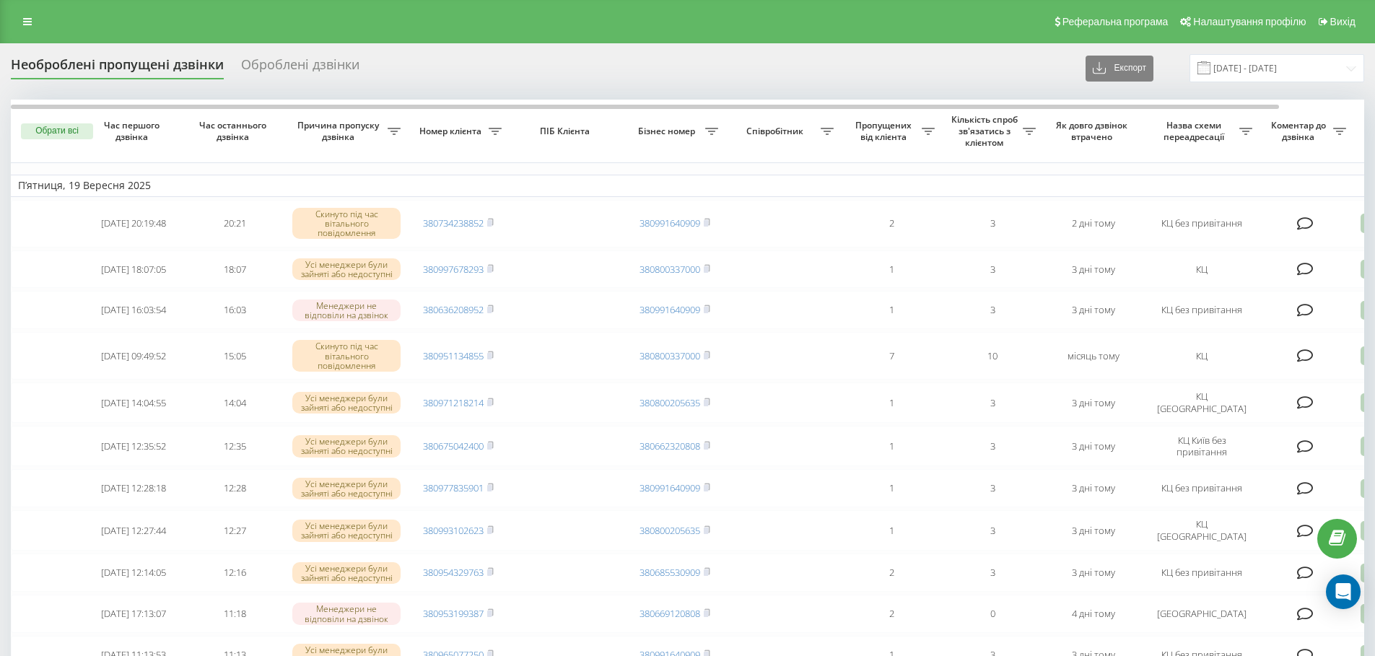 The image size is (1375, 656). What do you see at coordinates (986, 131) in the screenshot?
I see `span: Кількість спроб зв'язатись з клієнтом` at bounding box center [986, 131].